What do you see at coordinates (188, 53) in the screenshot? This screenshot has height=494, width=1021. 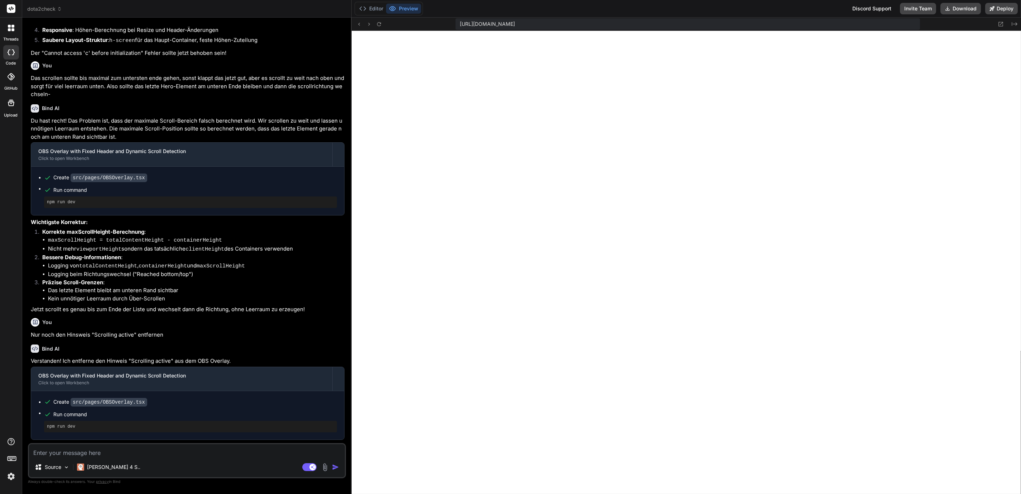 I see `p: Der "Cannot access 'c' before initialization" Fehler sollte jetzt behoben sein!` at bounding box center [188, 53].